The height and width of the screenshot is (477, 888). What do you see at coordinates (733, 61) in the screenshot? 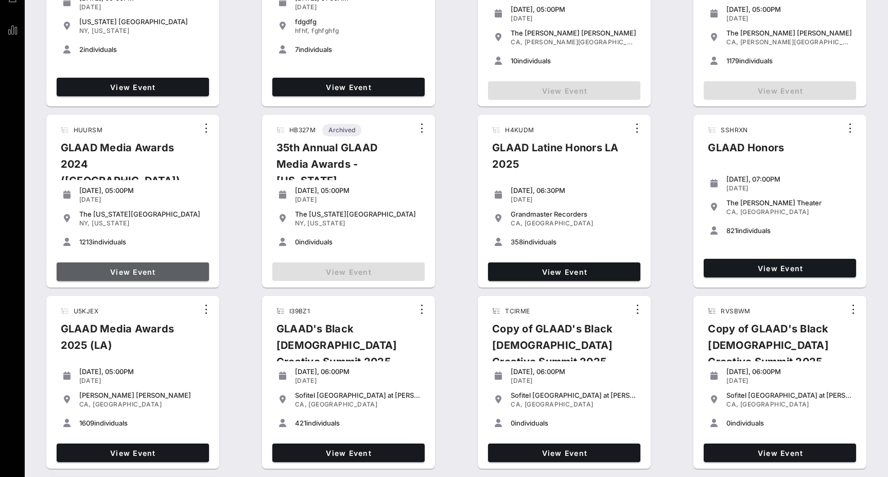
I see `span: 1179` at bounding box center [733, 61].